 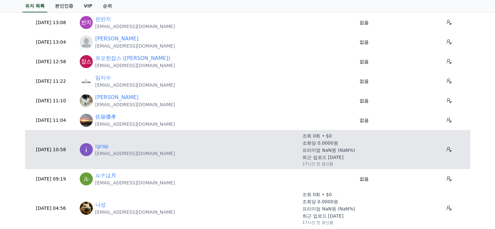 I want to click on a: Settings, so click(x=104, y=191).